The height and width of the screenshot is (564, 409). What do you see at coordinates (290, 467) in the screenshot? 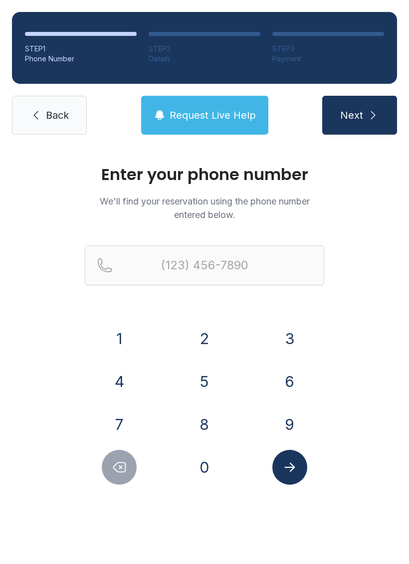
I see `button: Submit lookup form` at bounding box center [290, 467].